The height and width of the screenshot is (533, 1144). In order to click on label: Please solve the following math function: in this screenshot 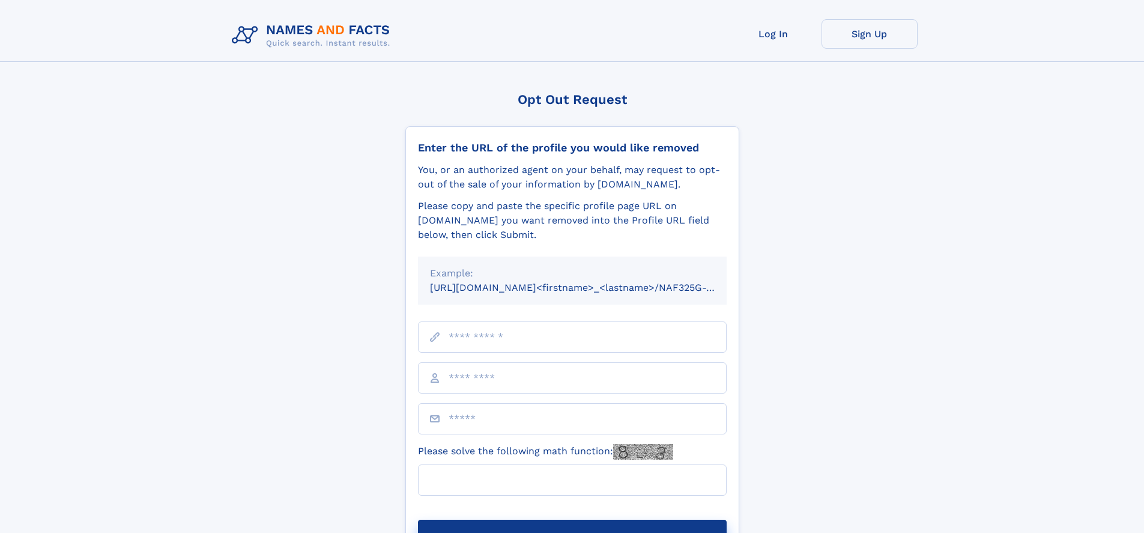, I will do `click(545, 452)`.